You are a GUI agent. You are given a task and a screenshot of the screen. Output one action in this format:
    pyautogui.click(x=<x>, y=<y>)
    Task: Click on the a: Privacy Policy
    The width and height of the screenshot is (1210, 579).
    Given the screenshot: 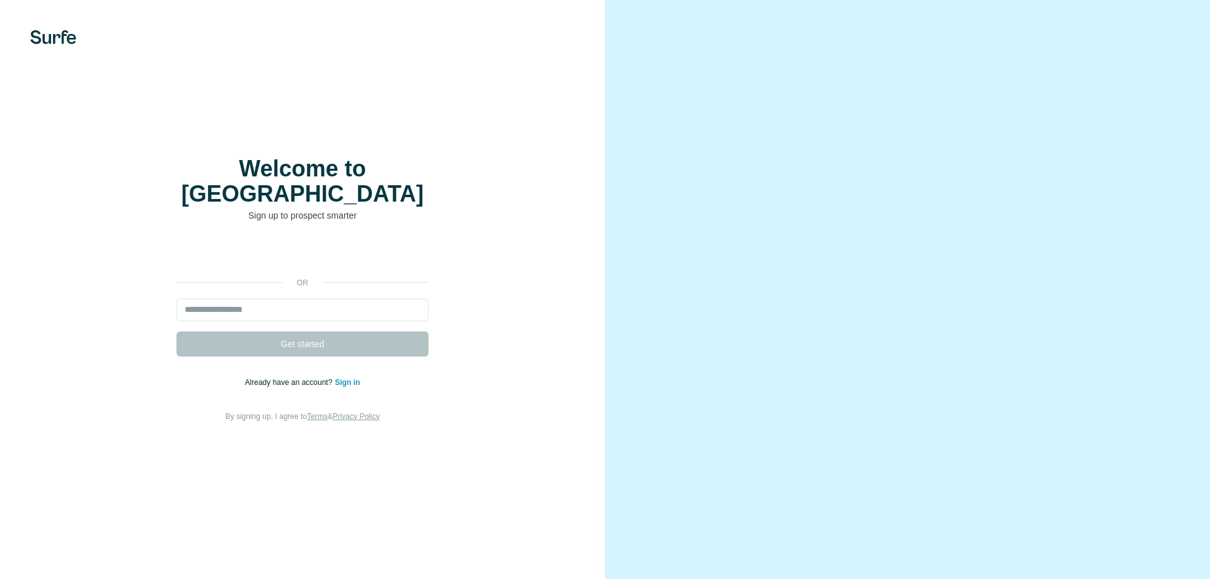 What is the action you would take?
    pyautogui.click(x=356, y=417)
    